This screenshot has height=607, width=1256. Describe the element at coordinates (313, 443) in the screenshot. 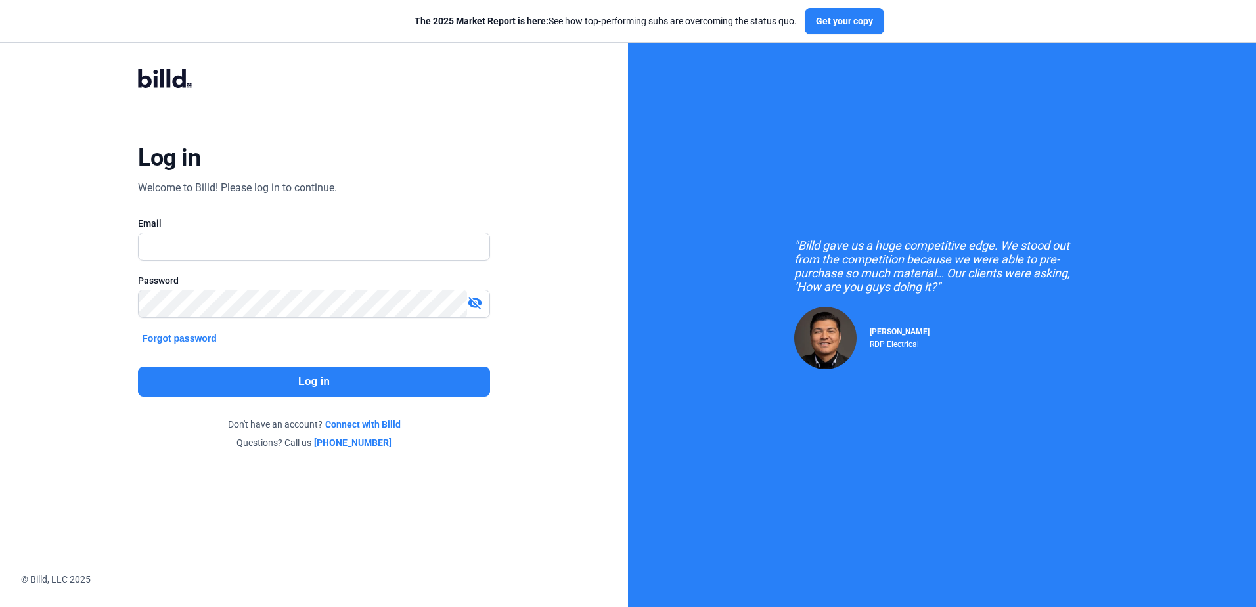

I see `div: Questions? Call us` at that location.